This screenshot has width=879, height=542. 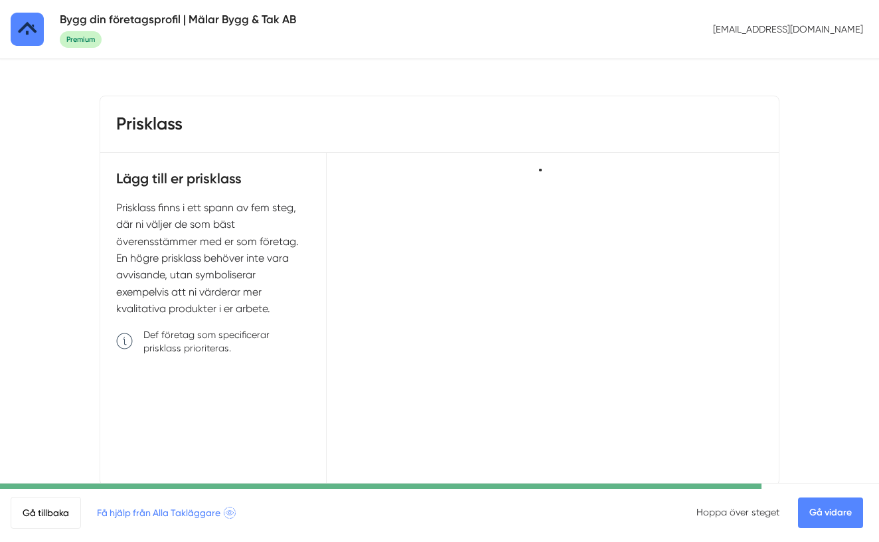 What do you see at coordinates (178, 19) in the screenshot?
I see `h5: Bygg din företagsprofil | Mälar Bygg & Tak AB` at bounding box center [178, 19].